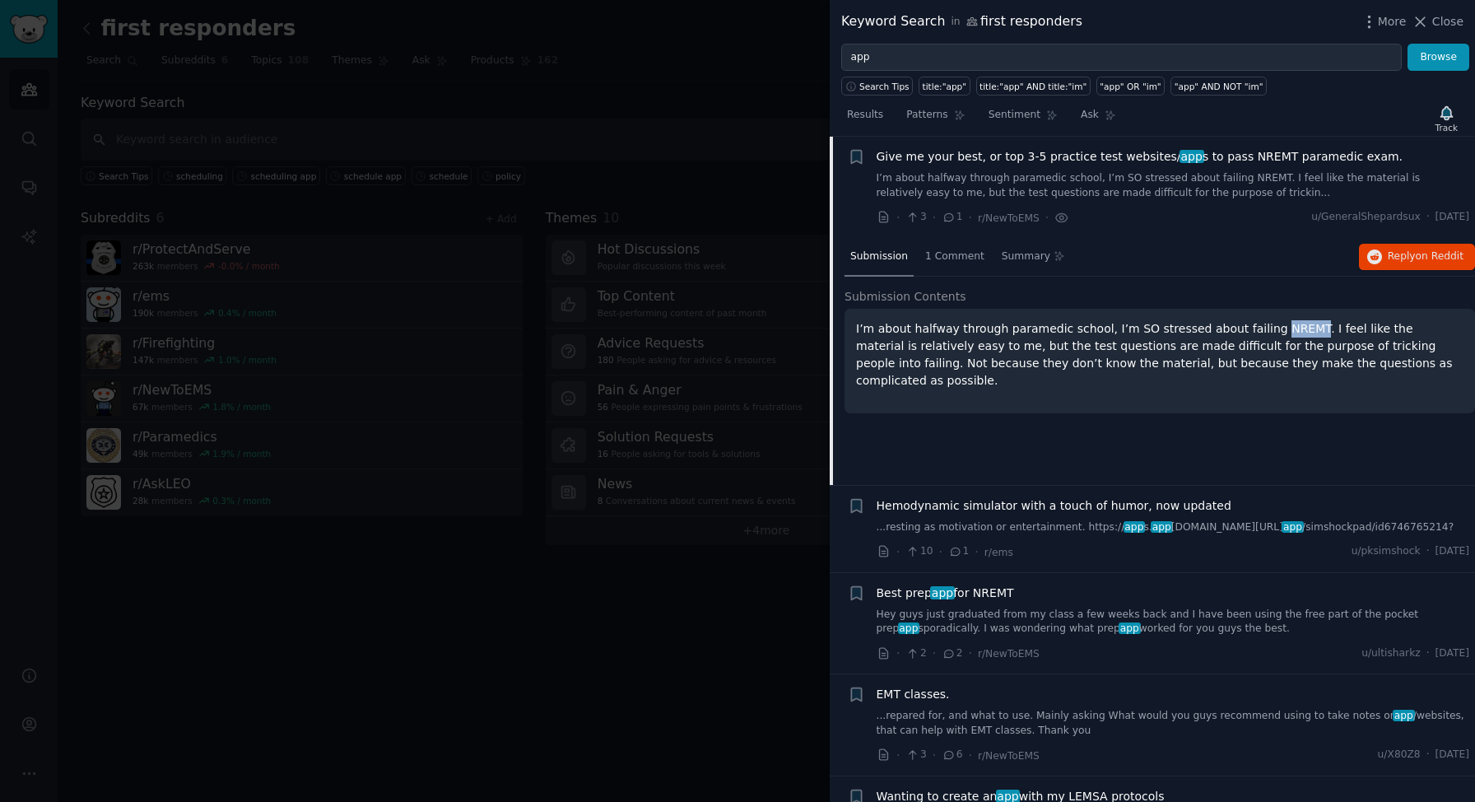 The height and width of the screenshot is (802, 1475). Describe the element at coordinates (1437, 21) in the screenshot. I see `button: Close` at that location.